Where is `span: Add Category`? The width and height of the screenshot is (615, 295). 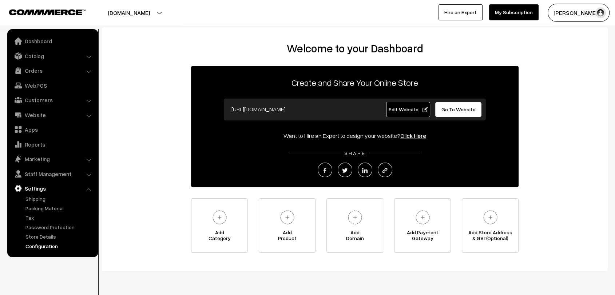
span: Add Category is located at coordinates (220, 237).